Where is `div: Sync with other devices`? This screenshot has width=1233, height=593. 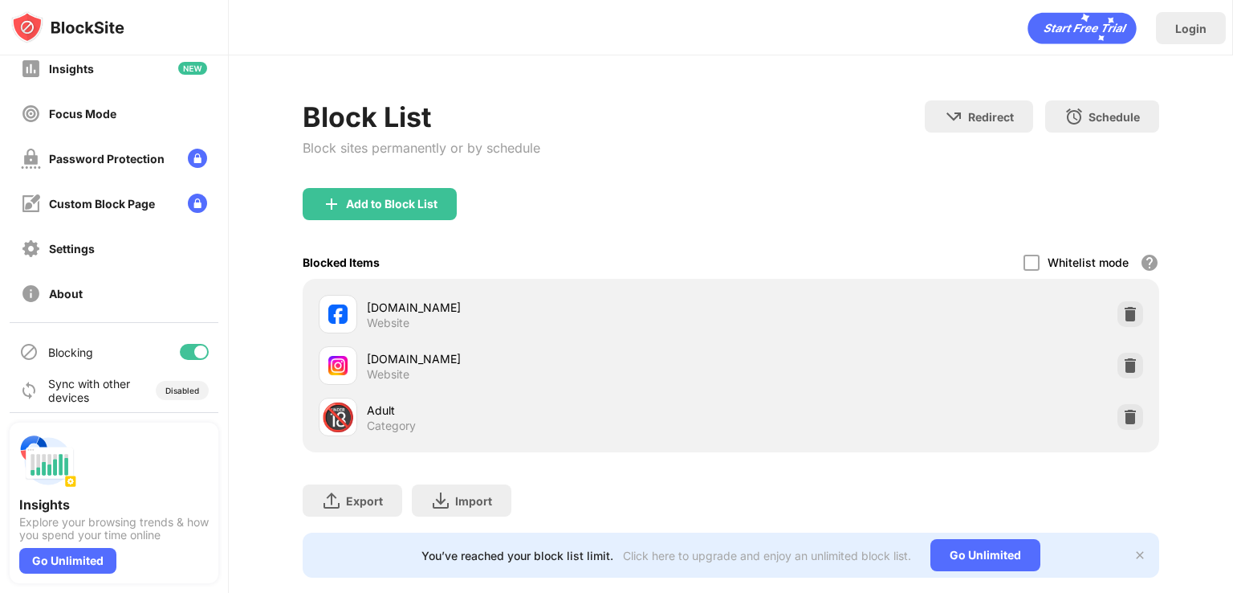
div: Sync with other devices is located at coordinates (89, 390).